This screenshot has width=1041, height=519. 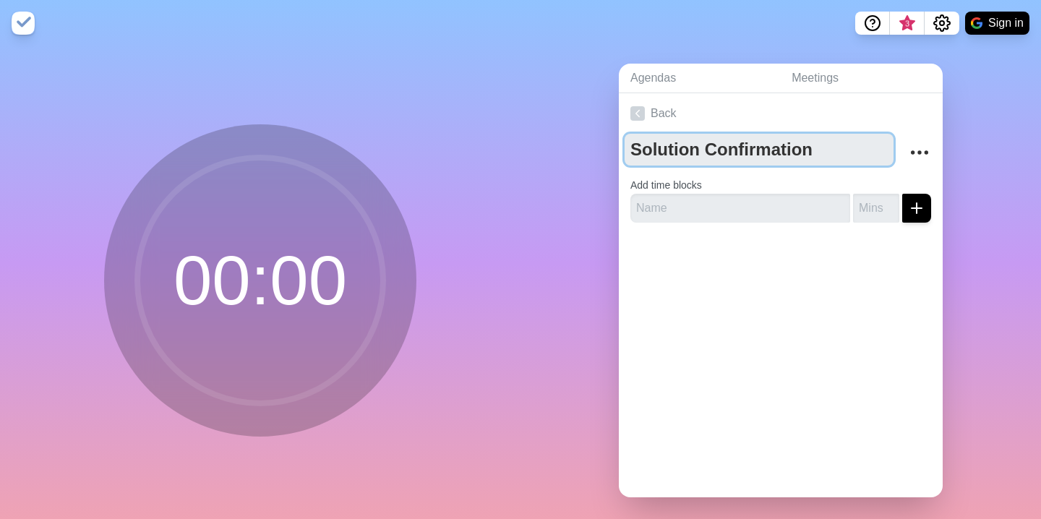 What do you see at coordinates (907, 23) in the screenshot?
I see `button: What’s new` at bounding box center [907, 23].